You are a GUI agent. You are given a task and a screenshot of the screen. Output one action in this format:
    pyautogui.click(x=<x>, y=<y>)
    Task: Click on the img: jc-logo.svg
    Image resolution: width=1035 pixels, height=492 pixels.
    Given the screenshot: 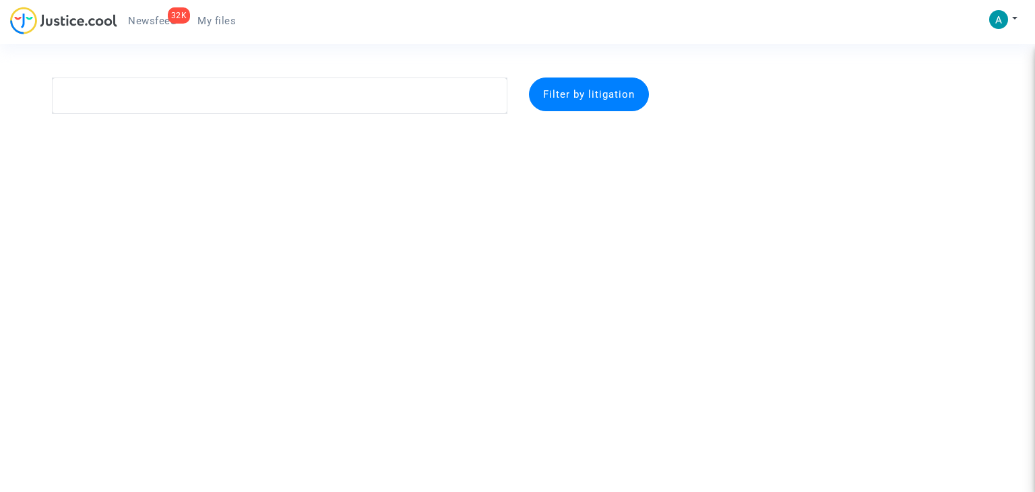 What is the action you would take?
    pyautogui.click(x=63, y=20)
    